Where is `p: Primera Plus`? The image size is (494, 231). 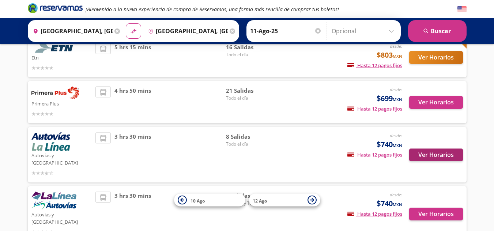
p: Primera Plus is located at coordinates (62, 103).